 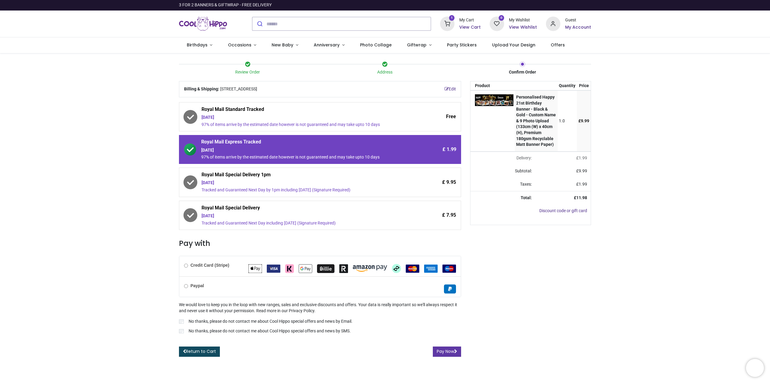 I want to click on h6: My Account, so click(x=578, y=27).